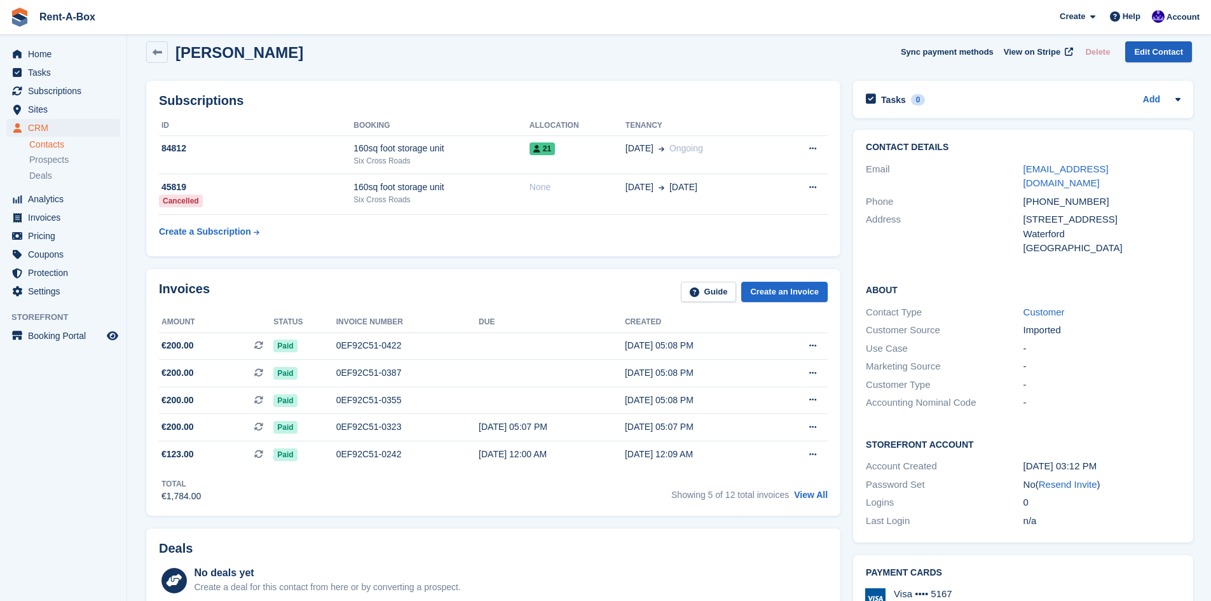  What do you see at coordinates (944, 402) in the screenshot?
I see `div: Accounting Nominal Code` at bounding box center [944, 402].